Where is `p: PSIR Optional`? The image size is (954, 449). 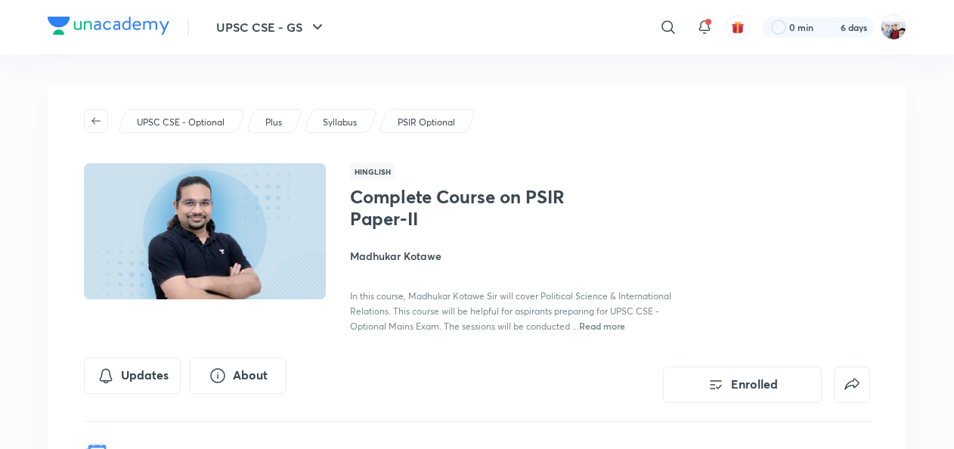 p: PSIR Optional is located at coordinates (426, 122).